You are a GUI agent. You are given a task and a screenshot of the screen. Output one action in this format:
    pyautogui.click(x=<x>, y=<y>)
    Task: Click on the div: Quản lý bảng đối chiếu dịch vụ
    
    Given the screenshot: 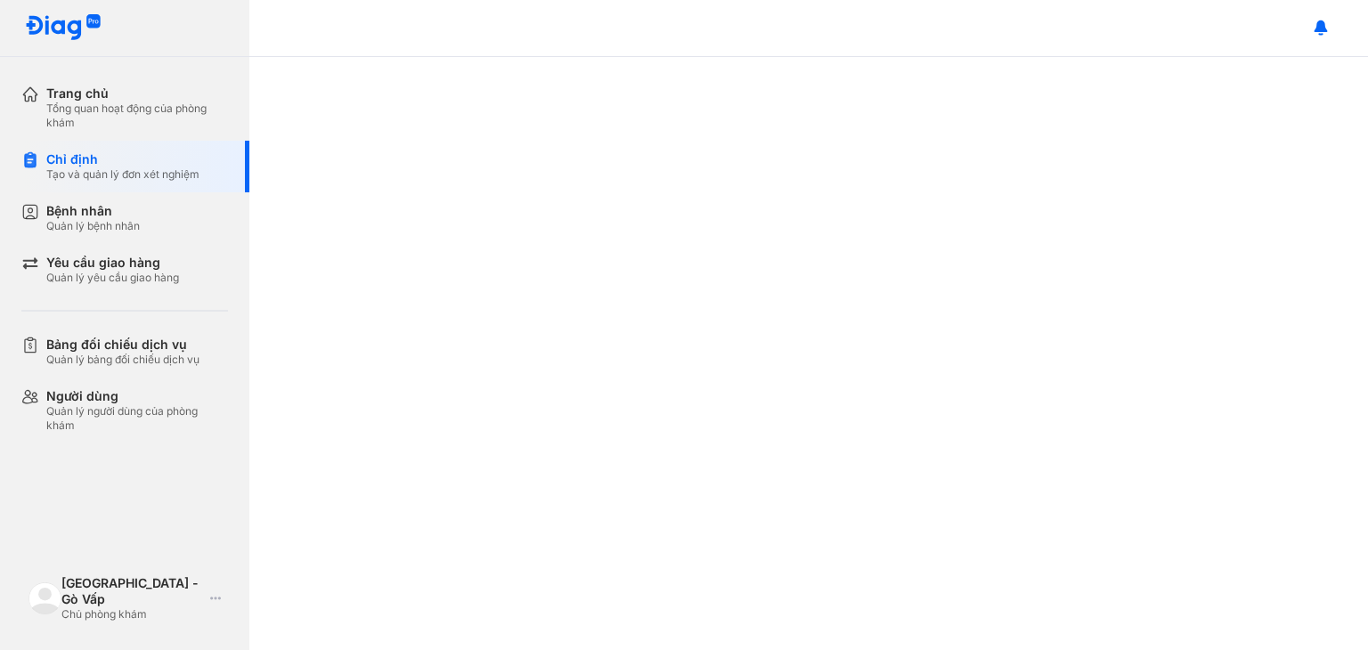 What is the action you would take?
    pyautogui.click(x=123, y=360)
    